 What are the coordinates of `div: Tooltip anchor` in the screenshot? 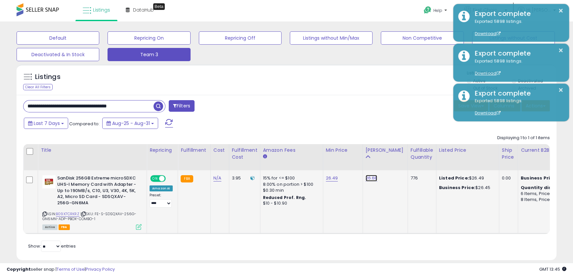 It's located at (159, 7).